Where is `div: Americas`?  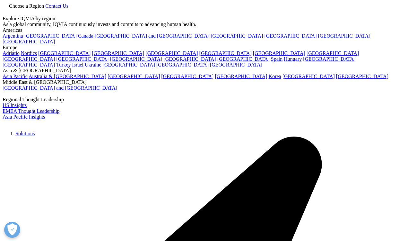 div: Americas is located at coordinates (204, 30).